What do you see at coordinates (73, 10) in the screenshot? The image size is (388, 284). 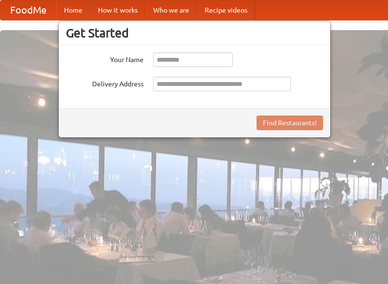 I see `a: Home` at bounding box center [73, 10].